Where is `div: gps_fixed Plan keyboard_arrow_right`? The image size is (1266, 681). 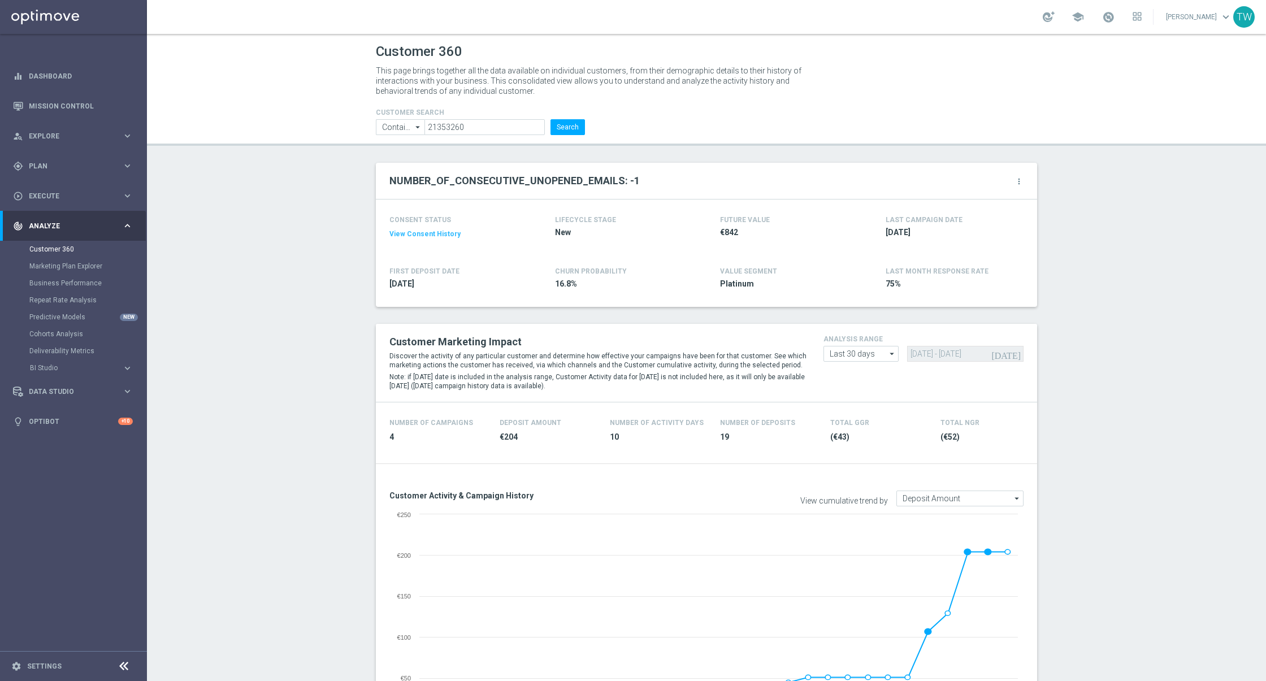 div: gps_fixed Plan keyboard_arrow_right is located at coordinates (73, 166).